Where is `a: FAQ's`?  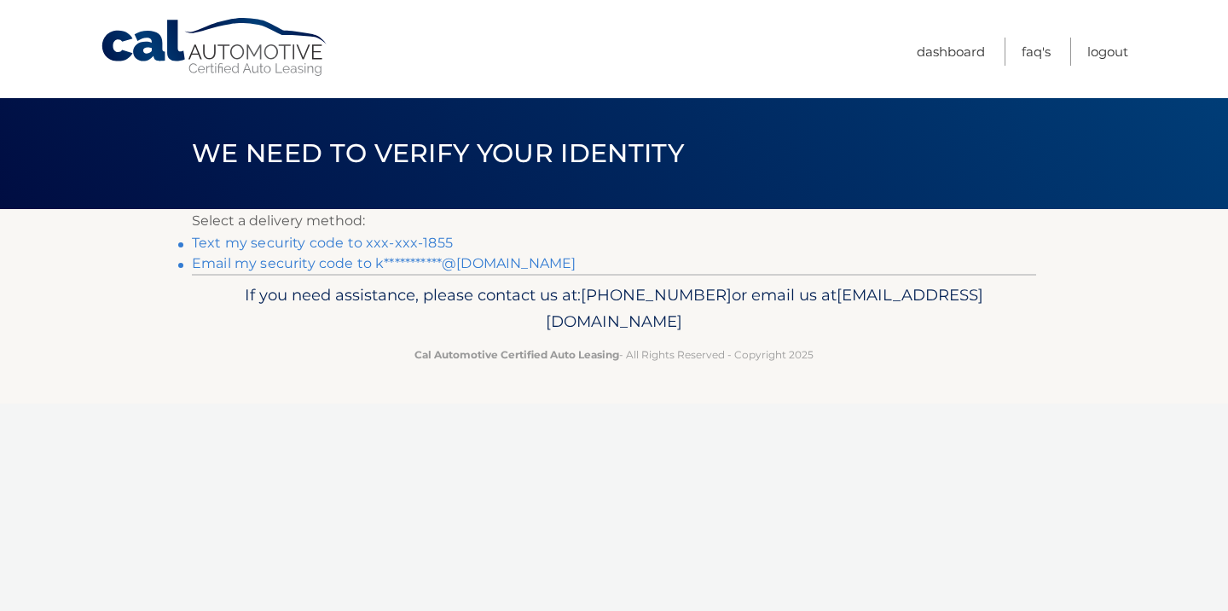 a: FAQ's is located at coordinates (1036, 51).